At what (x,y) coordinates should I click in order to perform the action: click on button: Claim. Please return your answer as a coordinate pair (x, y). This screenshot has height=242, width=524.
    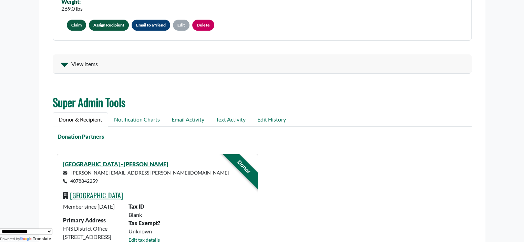
    Looking at the image, I should click on (76, 25).